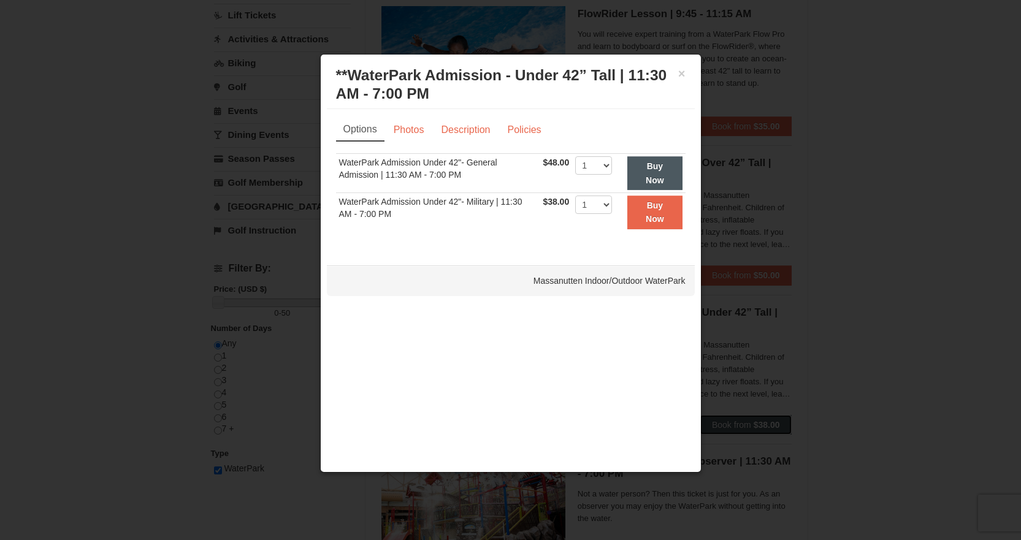 The width and height of the screenshot is (1021, 540). What do you see at coordinates (360, 130) in the screenshot?
I see `a: Options` at bounding box center [360, 130].